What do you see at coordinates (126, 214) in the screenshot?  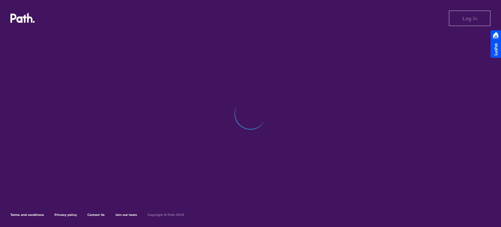 I see `a: Join our team` at bounding box center [126, 214].